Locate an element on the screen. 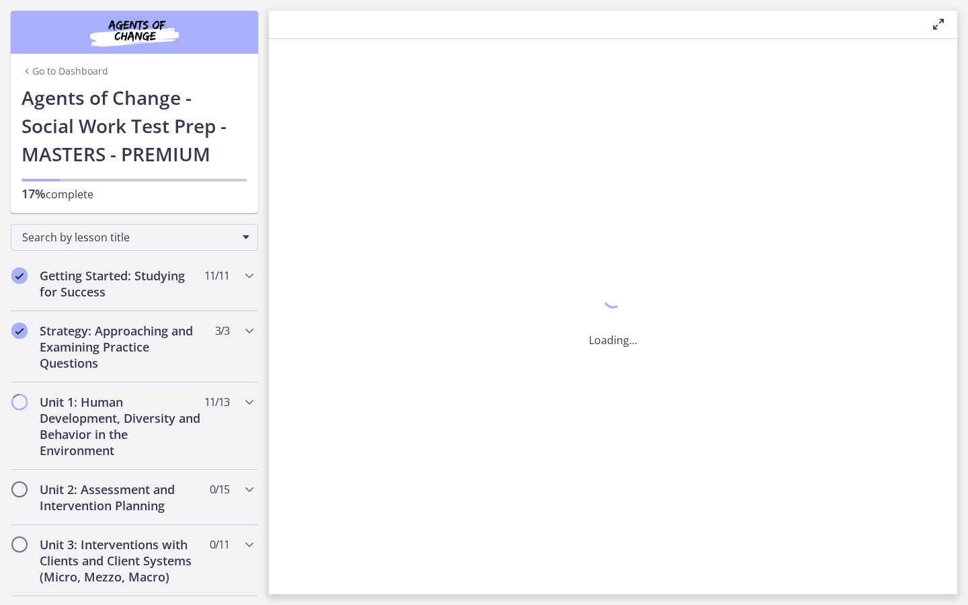  span: 11 / 13 is located at coordinates (217, 402).